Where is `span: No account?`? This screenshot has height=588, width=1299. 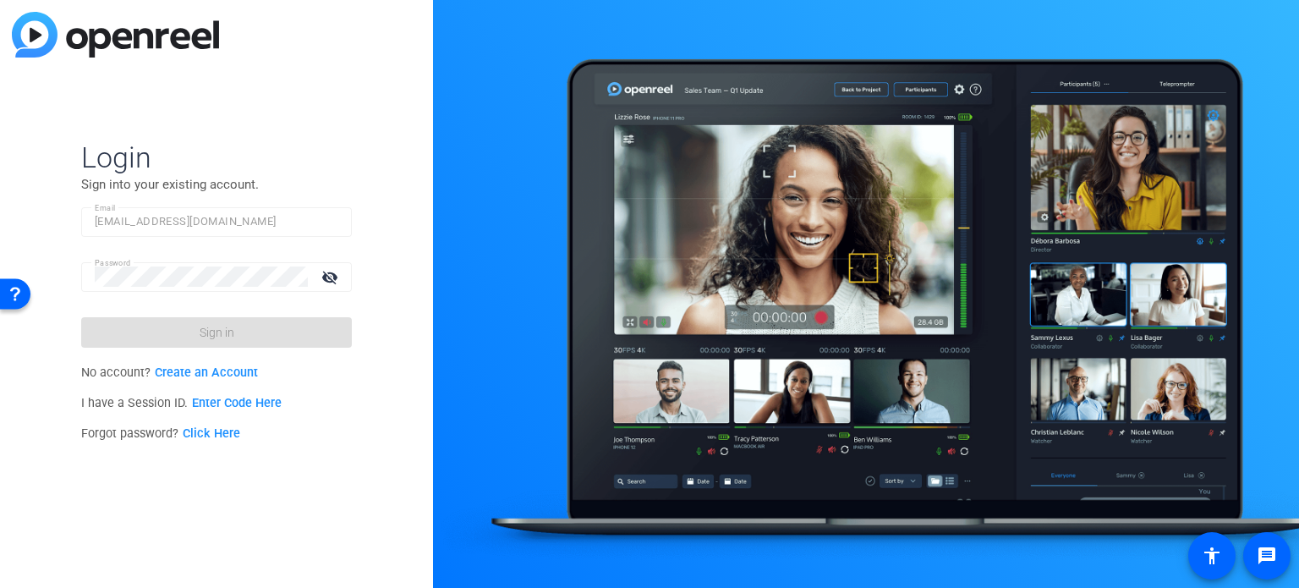
span: No account? is located at coordinates (169, 372).